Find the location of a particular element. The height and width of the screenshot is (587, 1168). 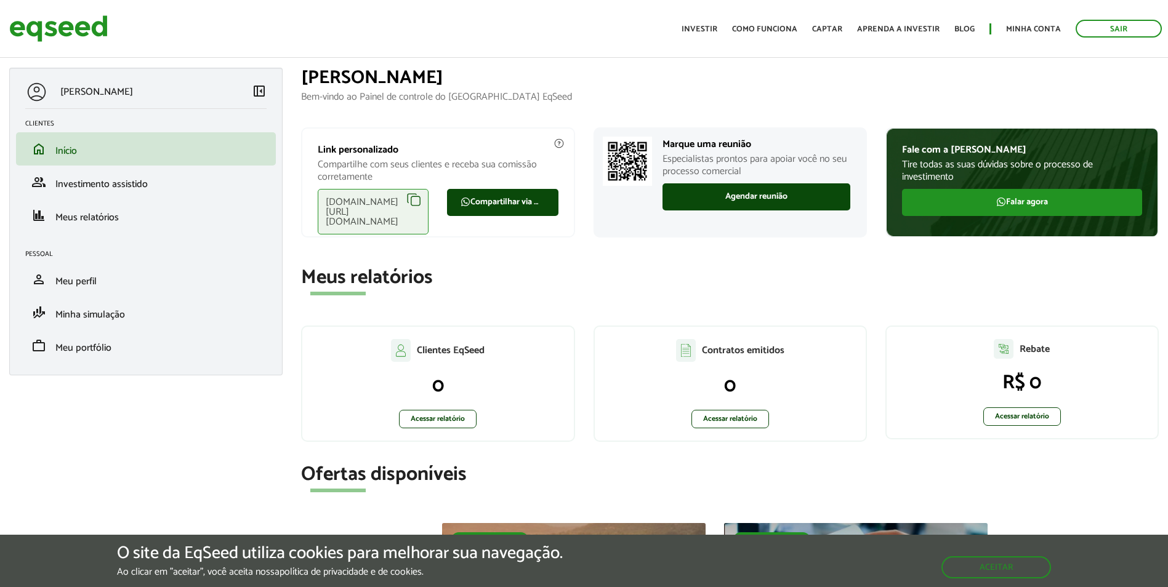

li: Meu portfólio is located at coordinates (146, 346).